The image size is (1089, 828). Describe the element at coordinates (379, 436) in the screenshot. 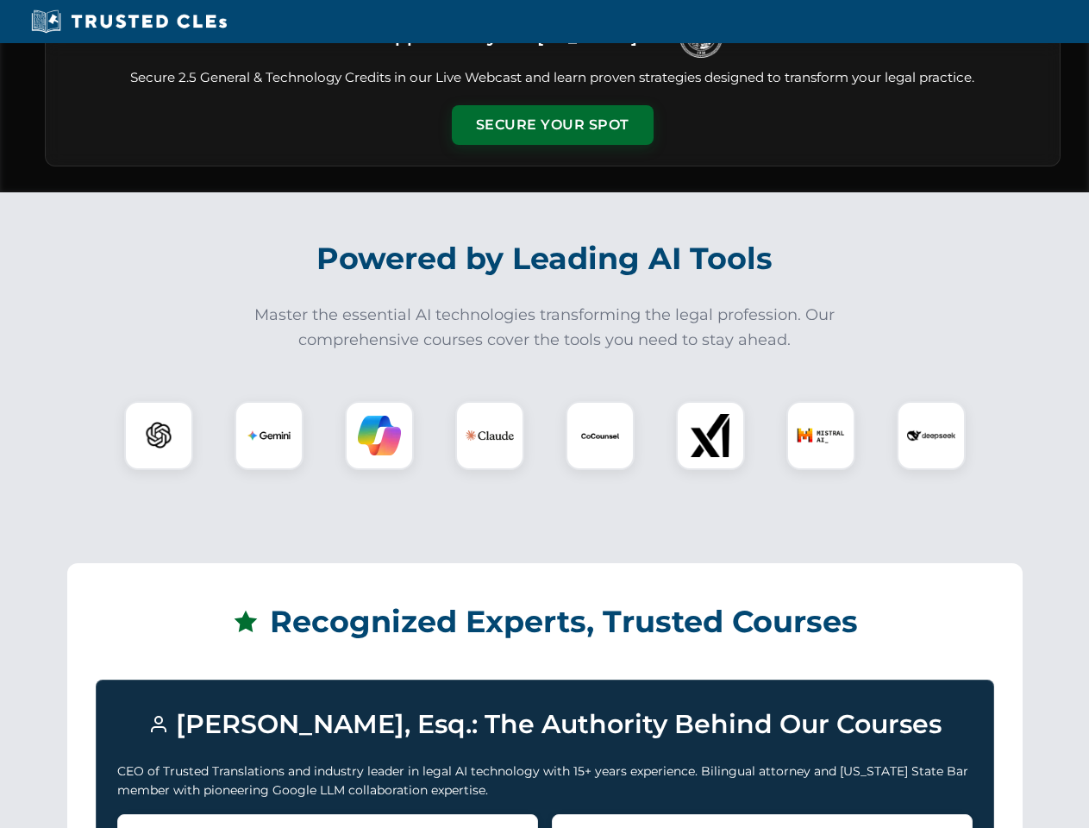

I see `div: Copilot` at that location.